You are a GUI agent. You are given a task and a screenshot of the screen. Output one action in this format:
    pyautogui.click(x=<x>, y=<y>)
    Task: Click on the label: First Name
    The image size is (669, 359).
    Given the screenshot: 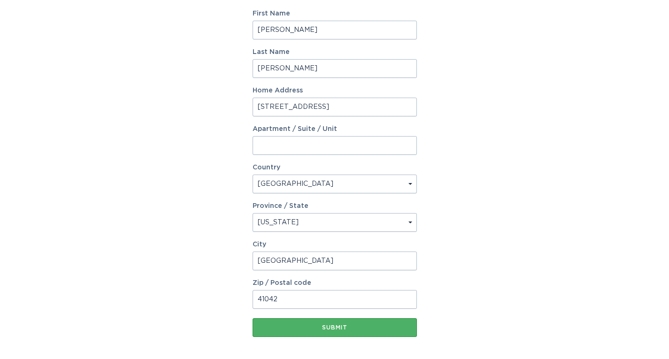 What is the action you would take?
    pyautogui.click(x=335, y=14)
    